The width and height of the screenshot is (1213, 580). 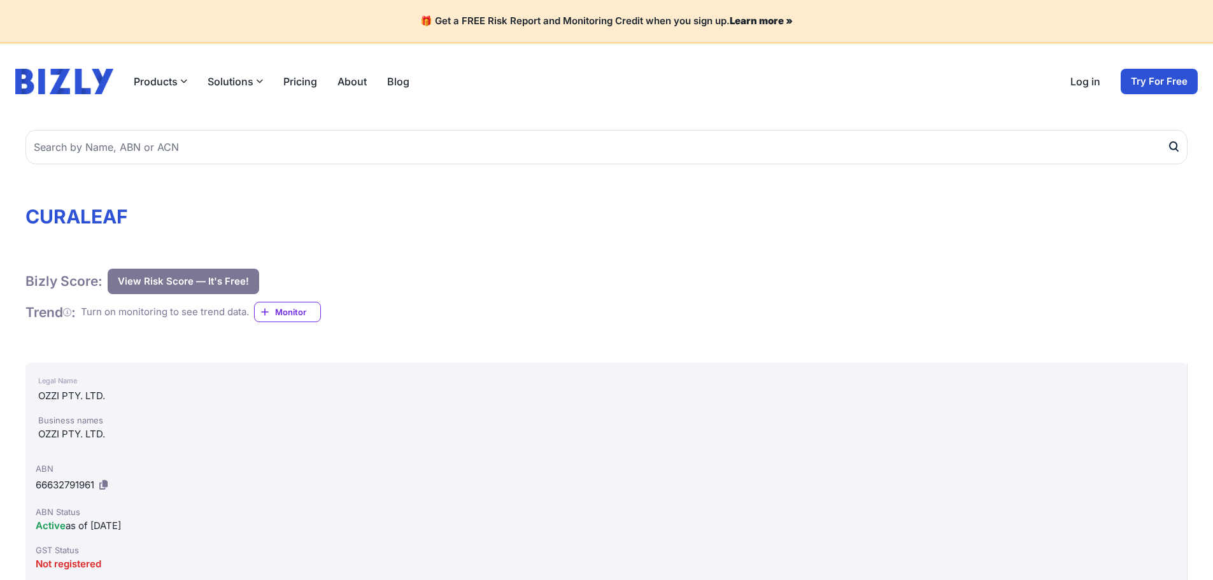 I want to click on a: Learn more », so click(x=761, y=20).